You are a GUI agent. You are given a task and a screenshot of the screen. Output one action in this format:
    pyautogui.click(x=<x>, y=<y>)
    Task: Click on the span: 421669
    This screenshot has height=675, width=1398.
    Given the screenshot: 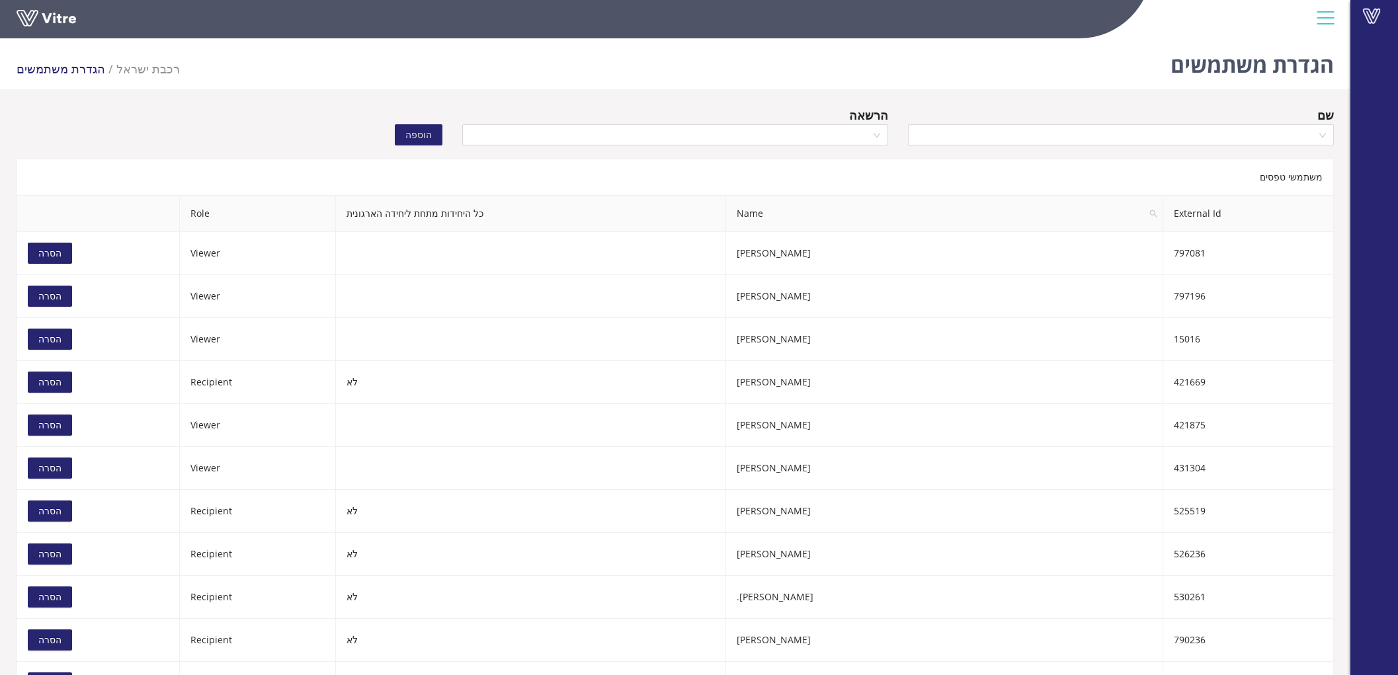 What is the action you would take?
    pyautogui.click(x=1189, y=381)
    